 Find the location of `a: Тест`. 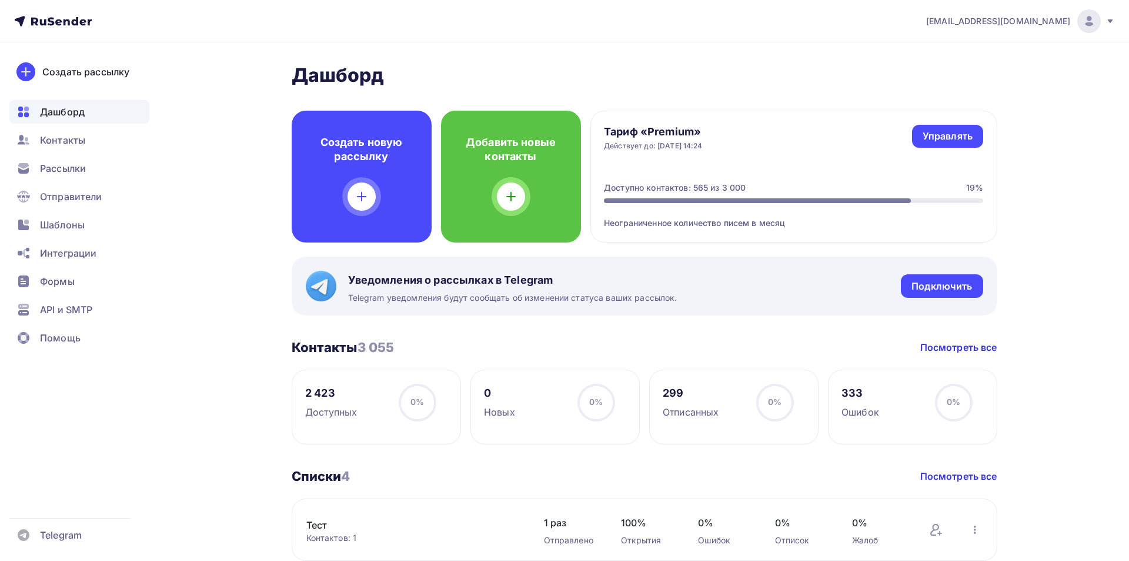

a: Тест is located at coordinates (406, 525).